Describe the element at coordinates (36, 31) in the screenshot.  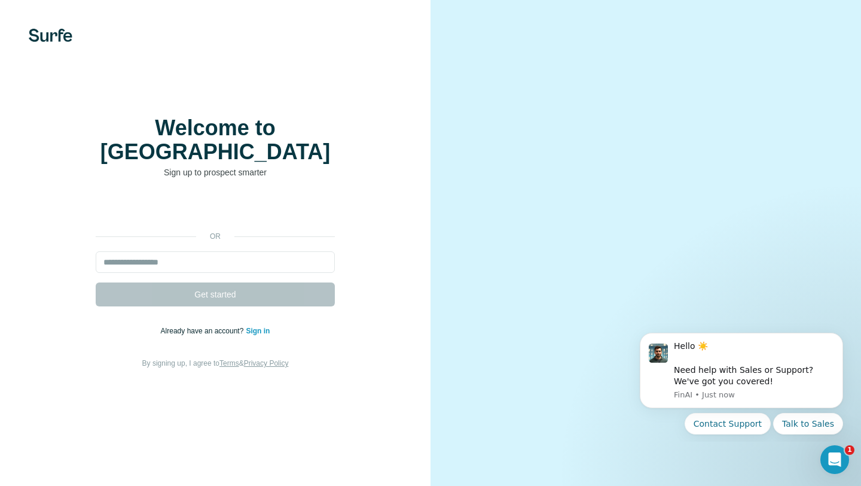
I see `img: Profile image for FinAI` at that location.